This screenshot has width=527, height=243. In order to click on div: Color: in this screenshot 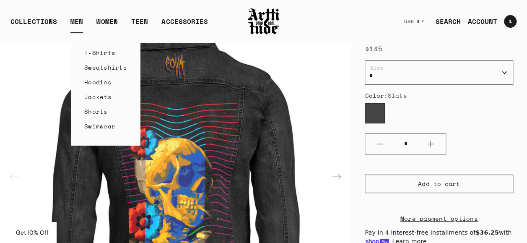, I will do `click(439, 96)`.